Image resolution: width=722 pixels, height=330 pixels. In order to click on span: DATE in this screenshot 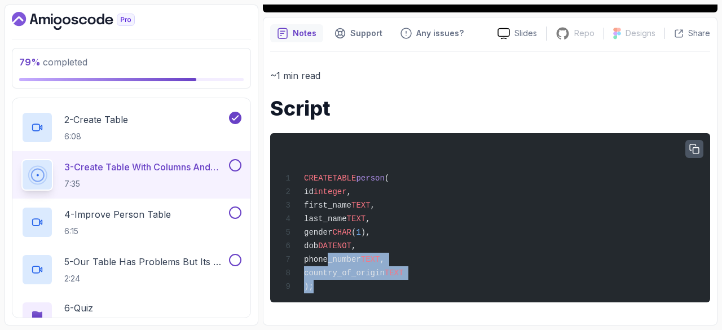, I will do `click(328, 246)`.